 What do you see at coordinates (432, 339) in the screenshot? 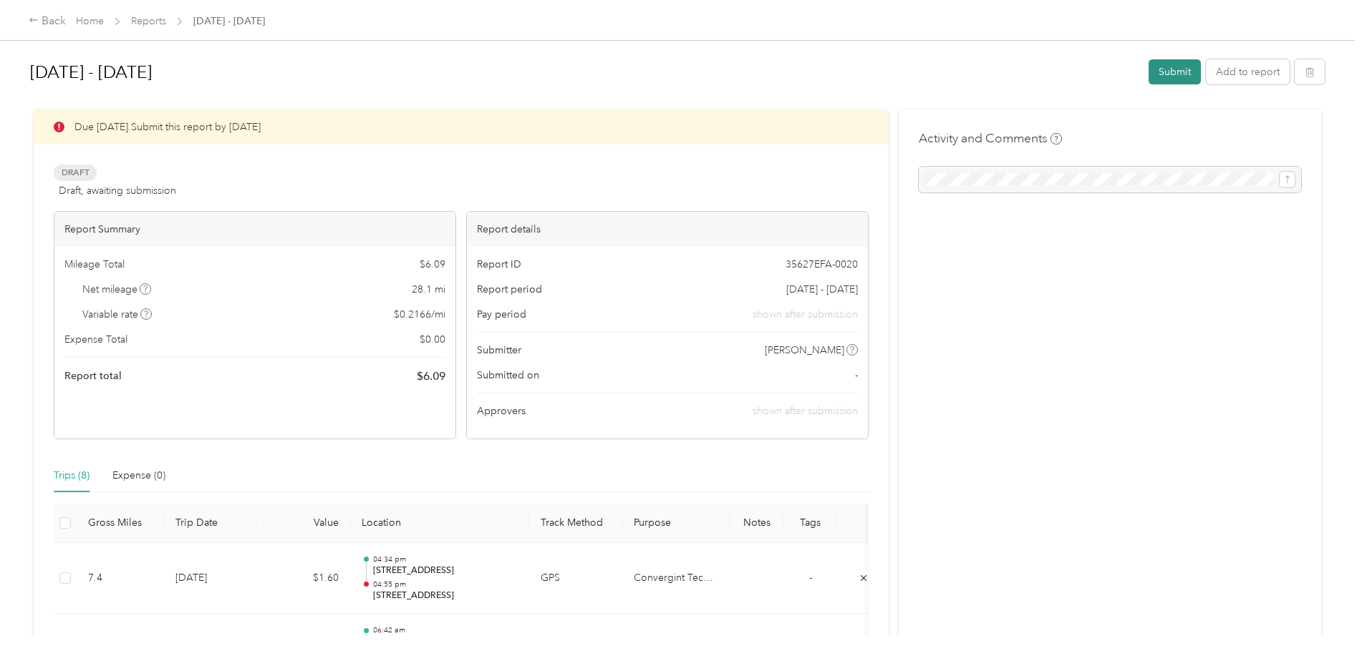
I see `span: $ 0.00` at bounding box center [432, 339].